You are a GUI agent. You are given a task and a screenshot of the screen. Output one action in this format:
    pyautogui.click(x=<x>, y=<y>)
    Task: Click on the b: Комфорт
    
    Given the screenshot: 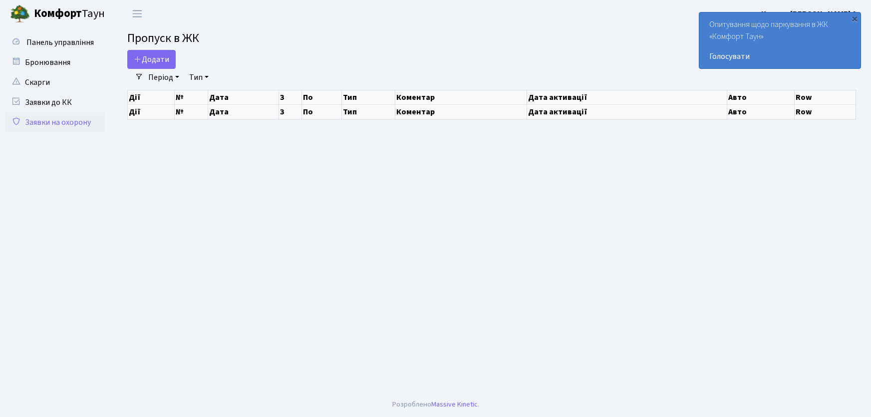 What is the action you would take?
    pyautogui.click(x=58, y=13)
    